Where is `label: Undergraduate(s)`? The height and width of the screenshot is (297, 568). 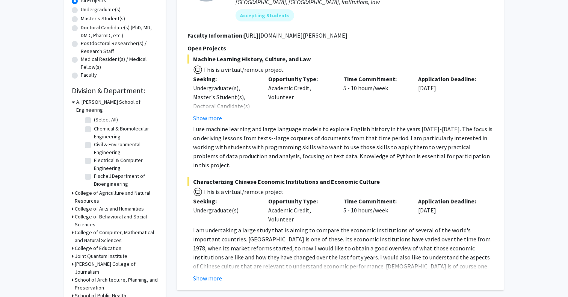 label: Undergraduate(s) is located at coordinates (101, 9).